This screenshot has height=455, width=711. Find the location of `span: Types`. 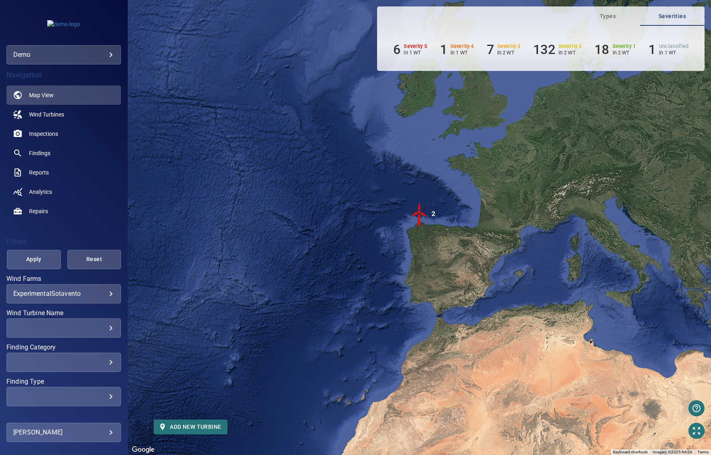

span: Types is located at coordinates (607, 16).